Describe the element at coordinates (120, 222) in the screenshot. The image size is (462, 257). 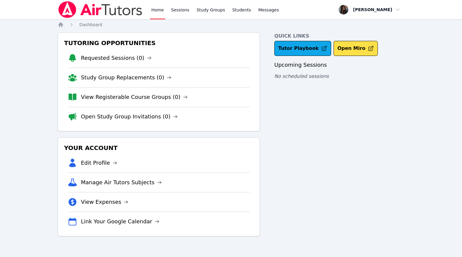
I see `a: Link Your Google Calendar` at that location.